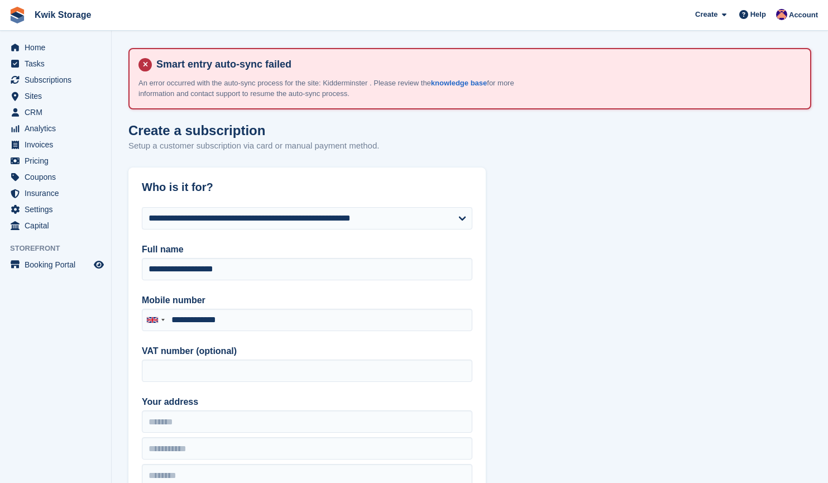 This screenshot has width=828, height=483. Describe the element at coordinates (253, 146) in the screenshot. I see `p: Setup a customer subscription via card or manual payment method.` at that location.